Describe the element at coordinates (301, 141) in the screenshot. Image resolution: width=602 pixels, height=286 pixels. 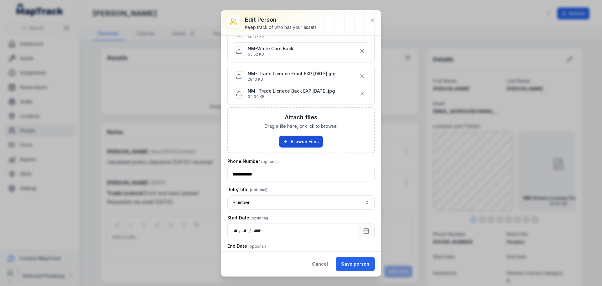
I see `button: Browse Files` at that location.